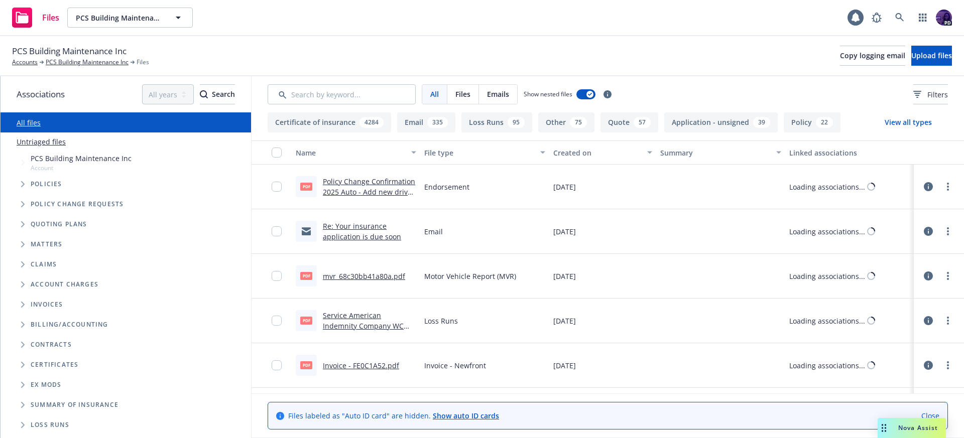 This screenshot has height=438, width=964. Describe the element at coordinates (87, 62) in the screenshot. I see `a: PCS Building Maintenance Inc` at that location.